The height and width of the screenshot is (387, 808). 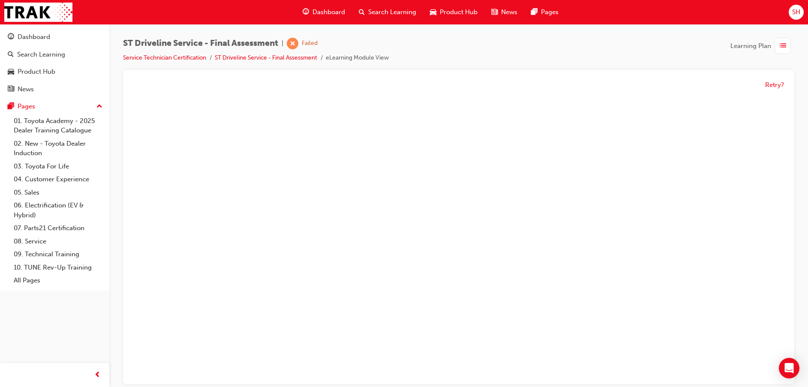 I want to click on a: 05. Sales, so click(x=58, y=192).